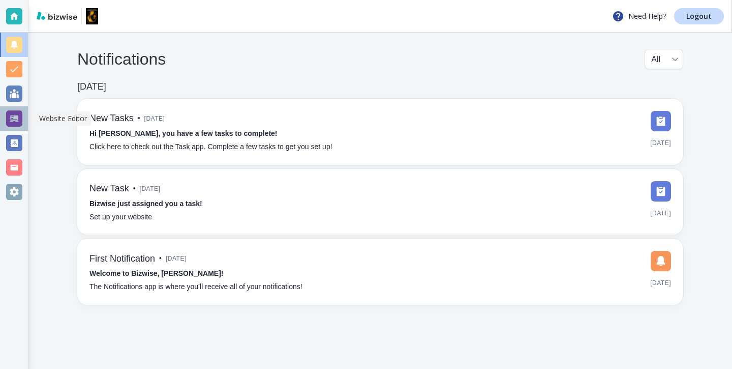 Image resolution: width=732 pixels, height=369 pixels. Describe the element at coordinates (699, 16) in the screenshot. I see `p: Logout` at that location.